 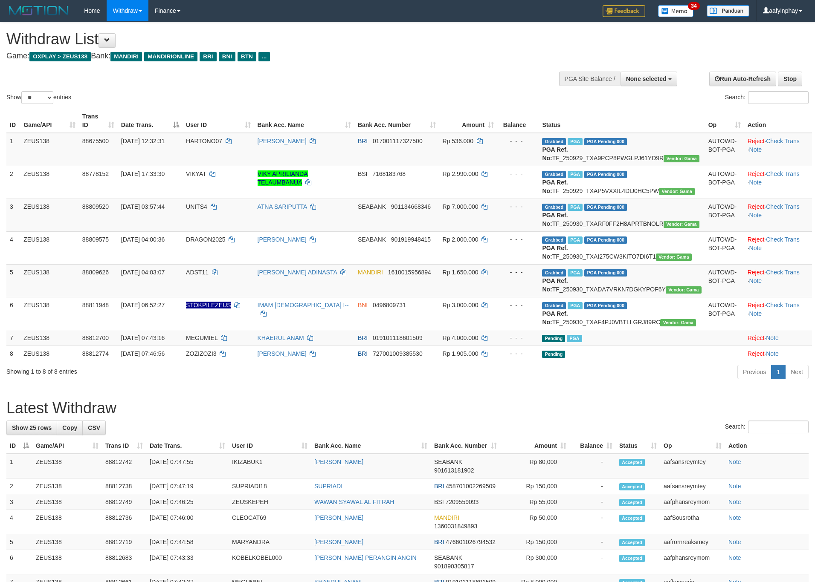 I want to click on td: 6, so click(x=19, y=562).